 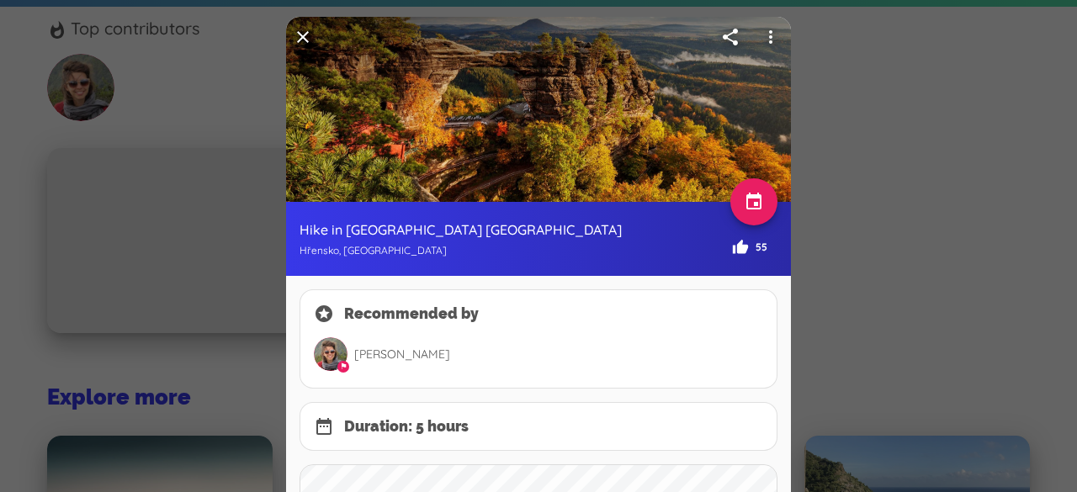 What do you see at coordinates (539, 109) in the screenshot?
I see `img: Discover these impressive natural monuments, looming cliffs ⛰️, sweeping vistas 🏞 and deep forest...` at bounding box center [539, 109].